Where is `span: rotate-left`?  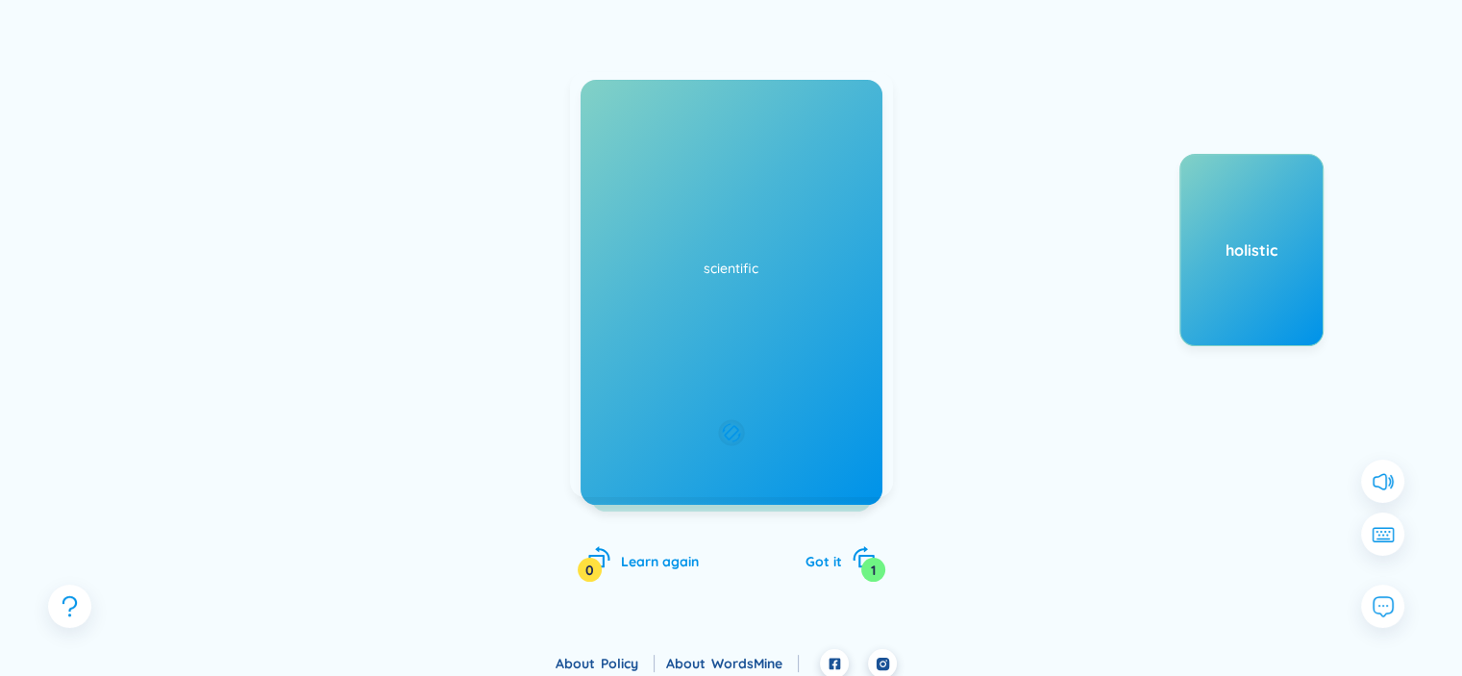
span: rotate-left is located at coordinates (599, 556).